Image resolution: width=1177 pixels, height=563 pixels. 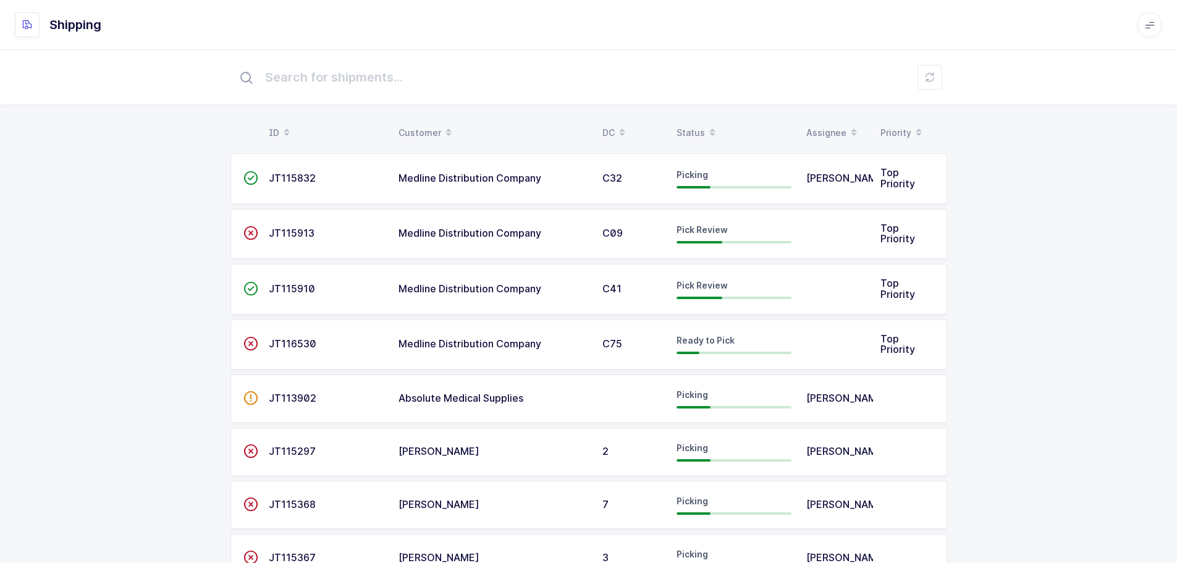 What do you see at coordinates (605, 451) in the screenshot?
I see `span: 2` at bounding box center [605, 451].